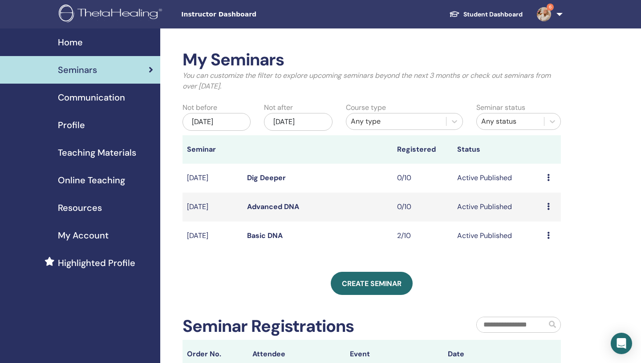 The image size is (641, 363). What do you see at coordinates (83, 235) in the screenshot?
I see `span: My Account` at bounding box center [83, 235].